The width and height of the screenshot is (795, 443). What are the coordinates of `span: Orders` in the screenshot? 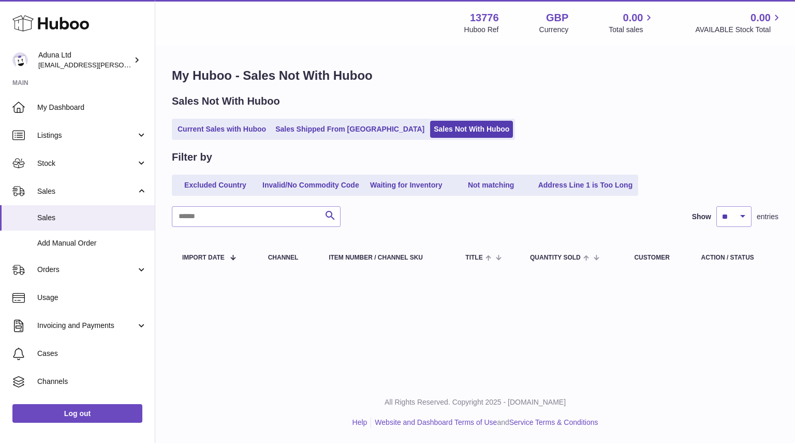 It's located at (86, 269).